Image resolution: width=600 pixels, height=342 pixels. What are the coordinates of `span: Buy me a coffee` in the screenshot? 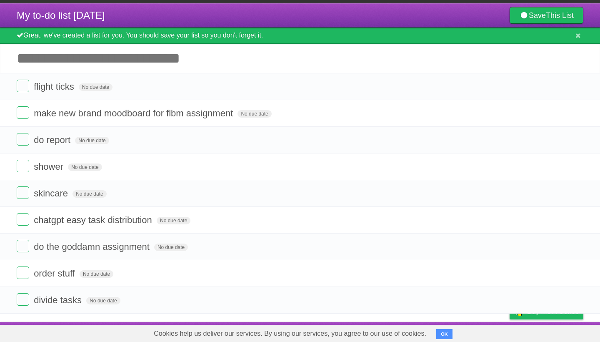 It's located at (553, 311).